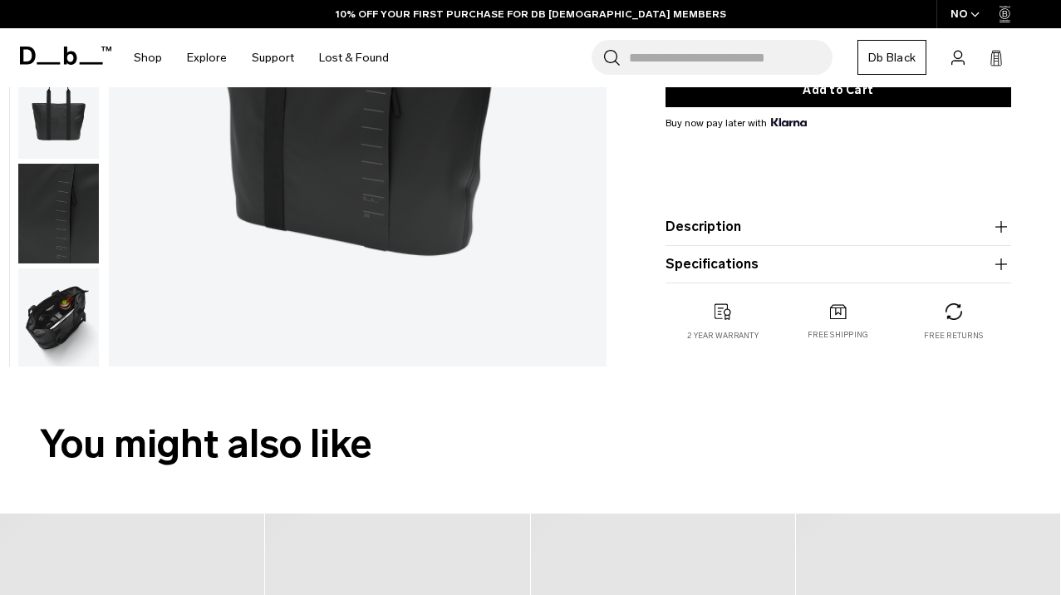  I want to click on nav: Main Navigation, so click(261, 57).